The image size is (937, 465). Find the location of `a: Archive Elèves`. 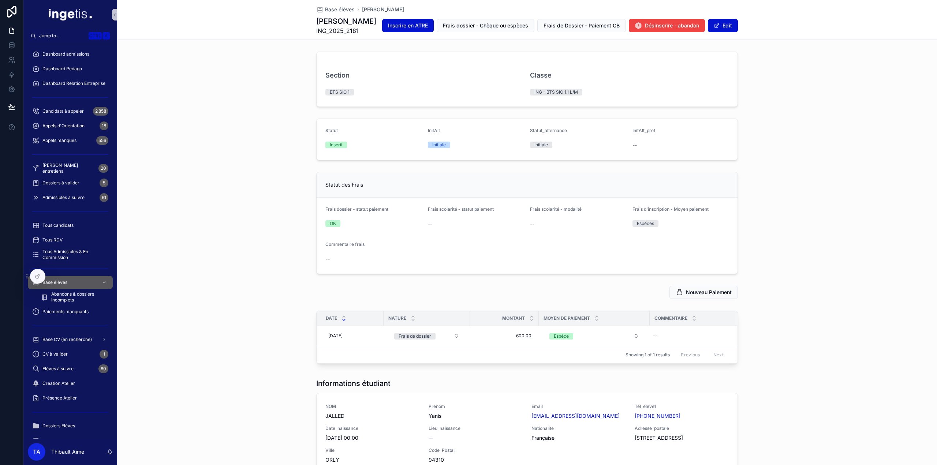

a: Archive Elèves is located at coordinates (70, 441).